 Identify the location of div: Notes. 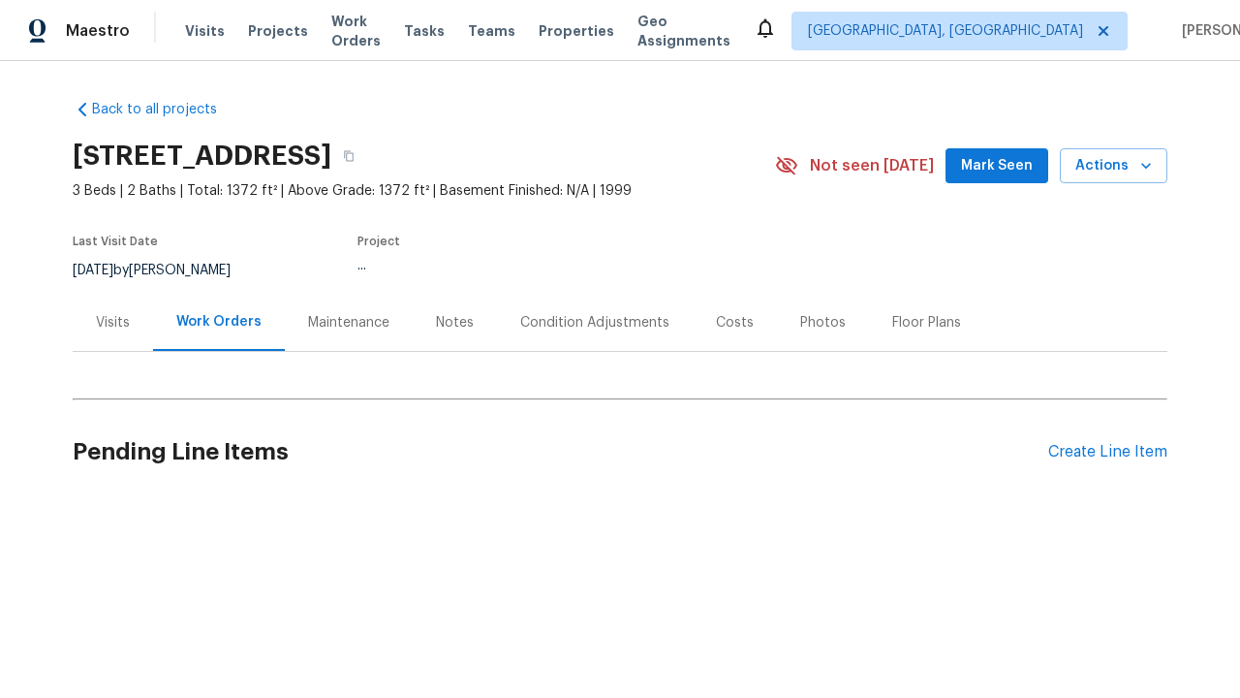
(454, 323).